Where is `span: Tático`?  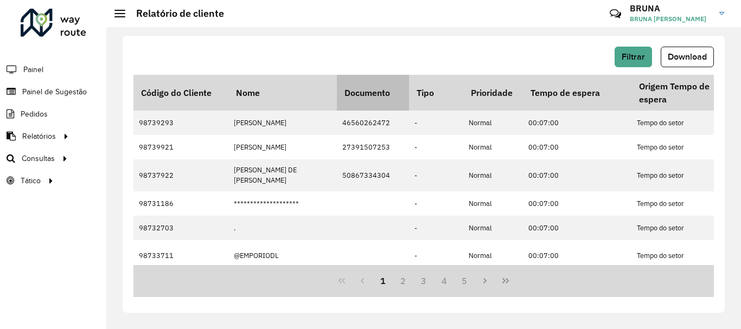
span: Tático is located at coordinates (30, 181).